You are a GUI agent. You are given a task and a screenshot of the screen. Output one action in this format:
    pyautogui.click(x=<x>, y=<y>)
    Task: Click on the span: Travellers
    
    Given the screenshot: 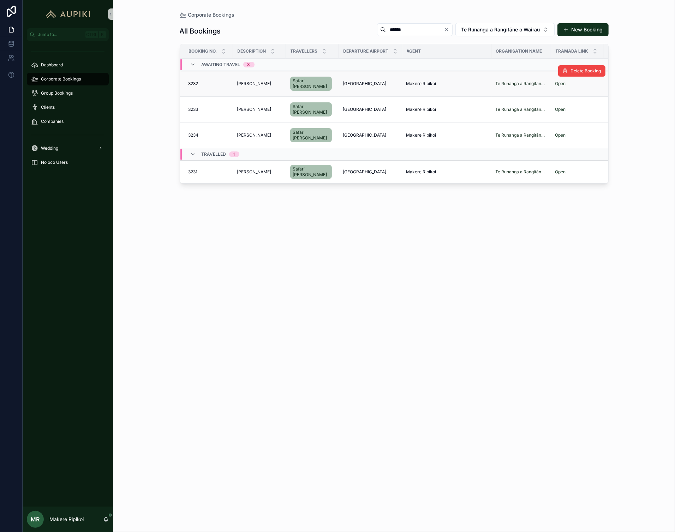 What is the action you would take?
    pyautogui.click(x=304, y=51)
    